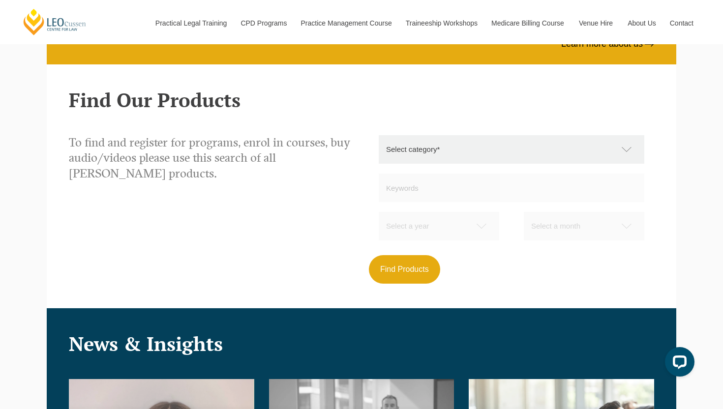 This screenshot has height=409, width=723. What do you see at coordinates (641, 23) in the screenshot?
I see `a: About Us` at bounding box center [641, 23].